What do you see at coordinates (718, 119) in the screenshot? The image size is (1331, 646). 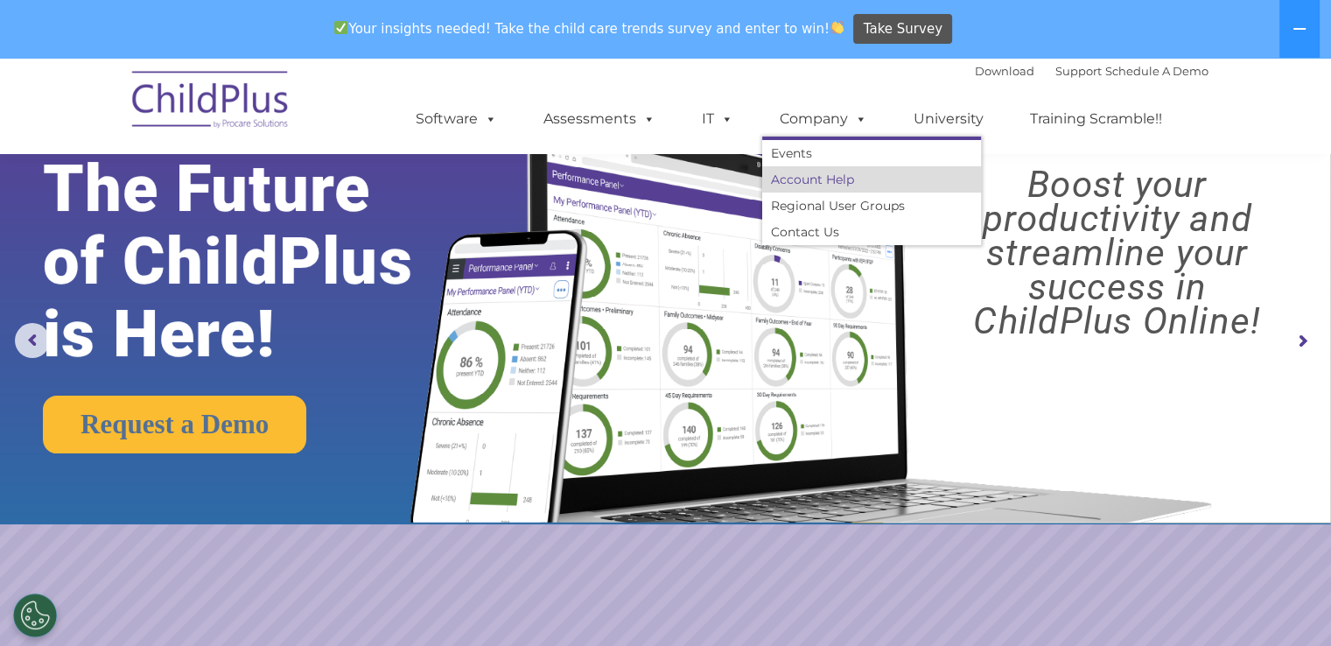 I see `a: IT` at bounding box center [718, 119].